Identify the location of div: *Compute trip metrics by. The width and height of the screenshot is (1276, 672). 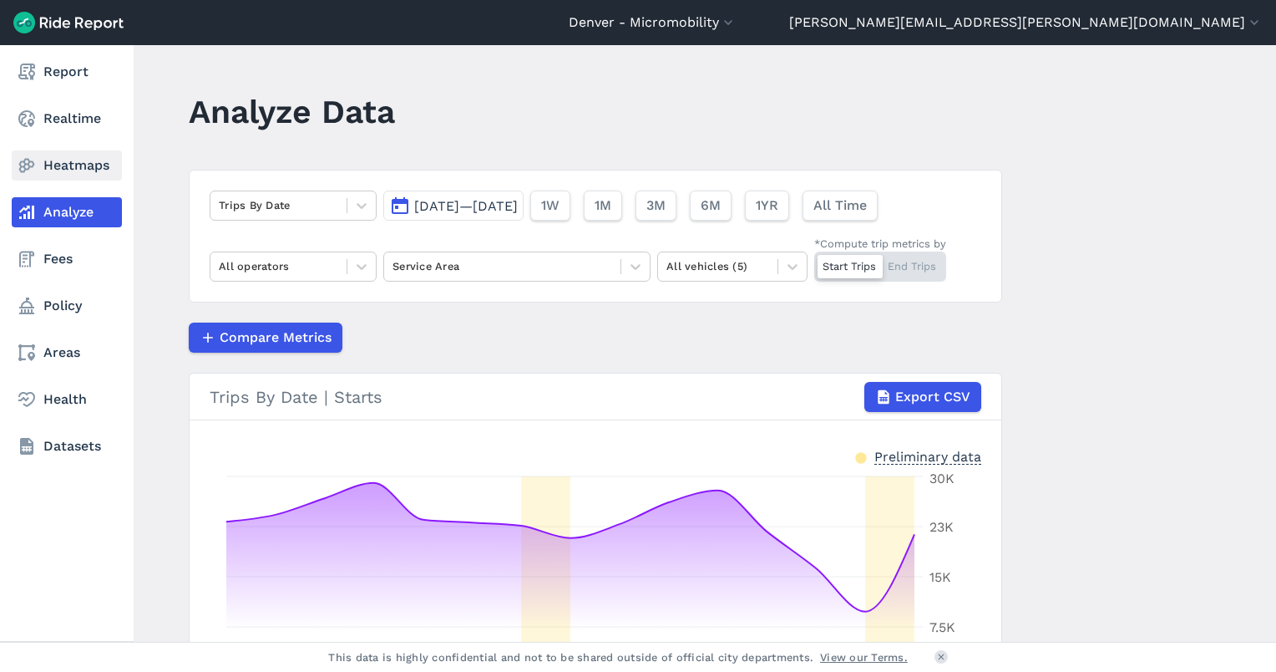
(880, 243).